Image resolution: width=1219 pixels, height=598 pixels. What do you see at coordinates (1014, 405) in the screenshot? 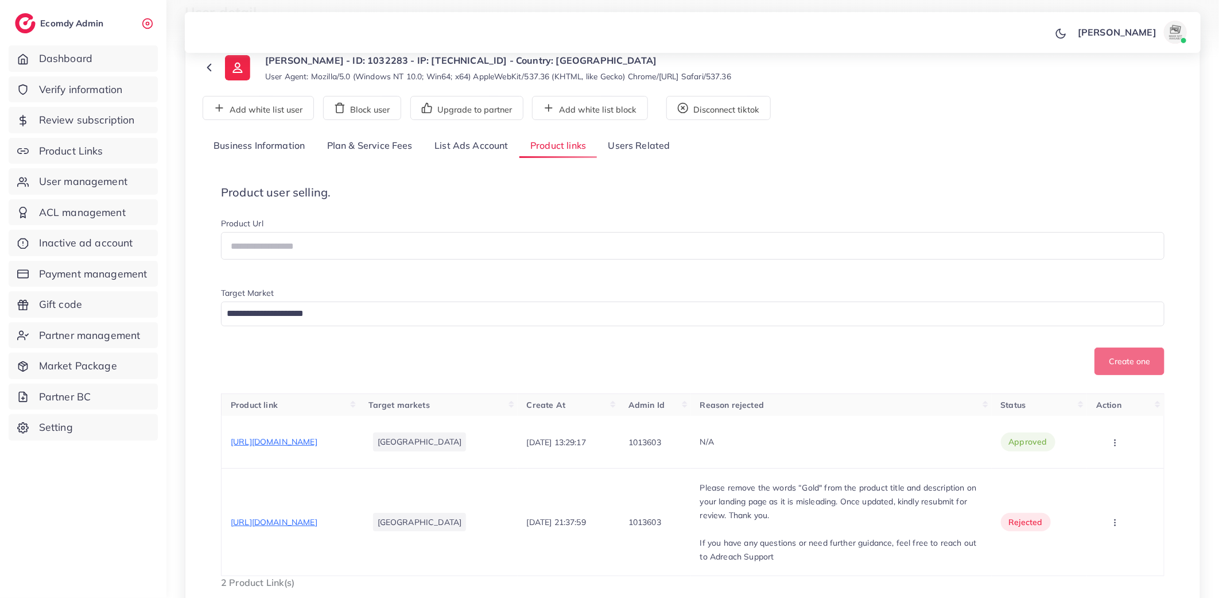
I see `span: Status` at bounding box center [1014, 405].